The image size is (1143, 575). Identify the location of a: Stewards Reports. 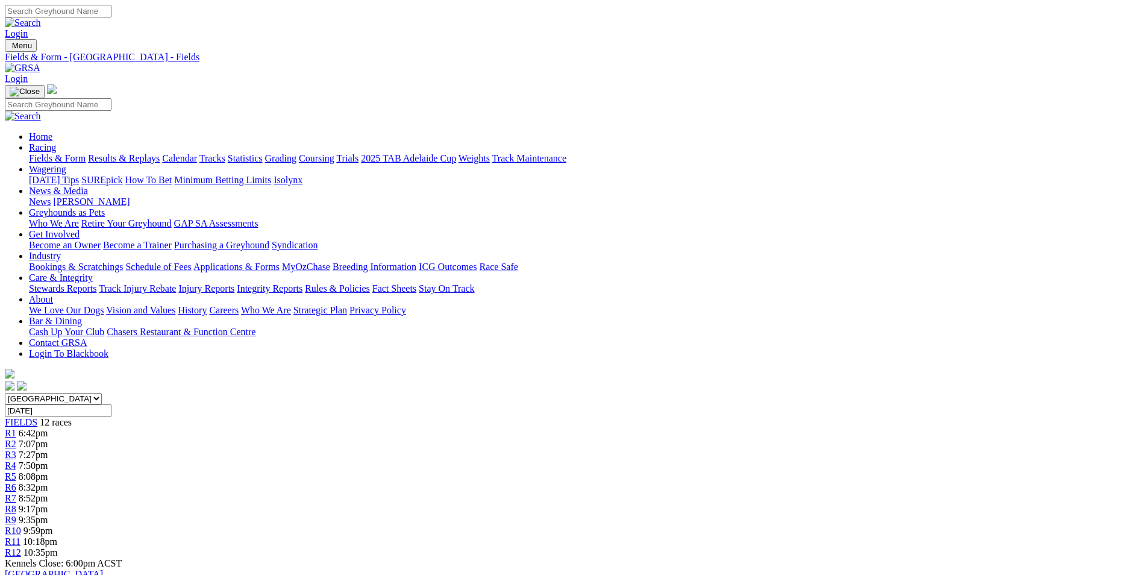
(63, 288).